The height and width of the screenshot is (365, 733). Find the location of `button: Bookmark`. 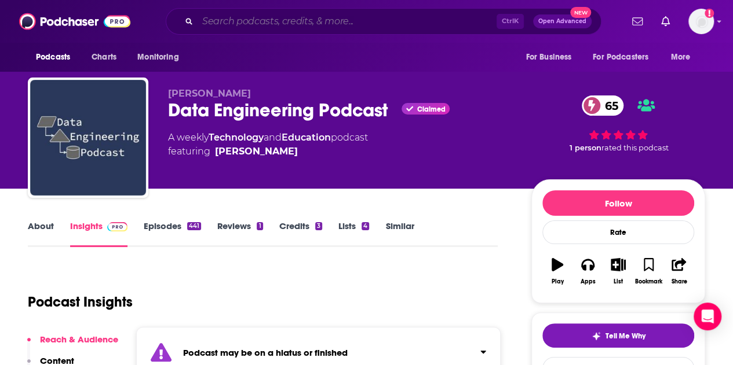

button: Bookmark is located at coordinates (648, 272).